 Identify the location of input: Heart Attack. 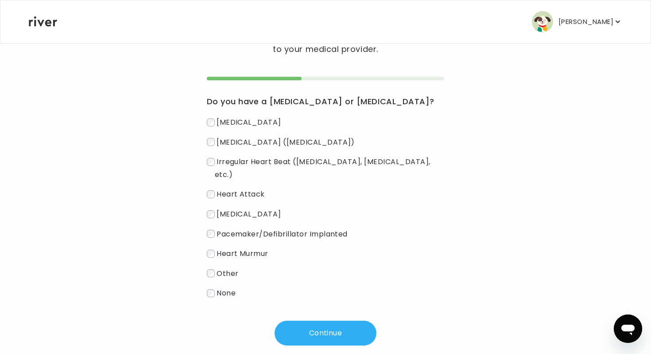
(211, 194).